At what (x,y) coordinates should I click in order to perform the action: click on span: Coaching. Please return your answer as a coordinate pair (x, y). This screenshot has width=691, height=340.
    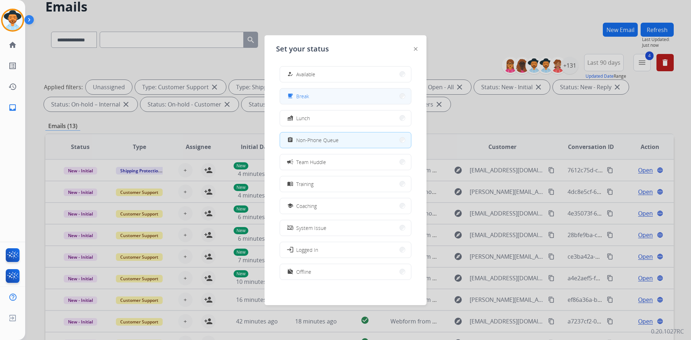
    Looking at the image, I should click on (306, 206).